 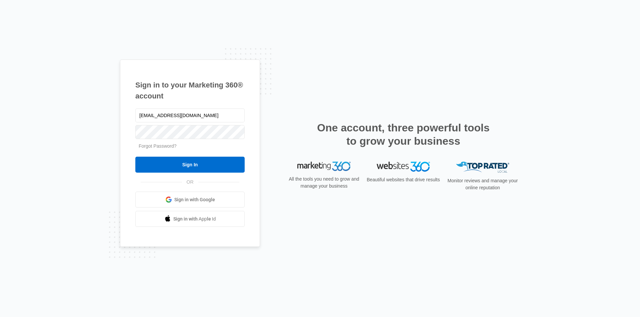 What do you see at coordinates (195, 219) in the screenshot?
I see `span: Sign in with Apple Id` at bounding box center [195, 219].